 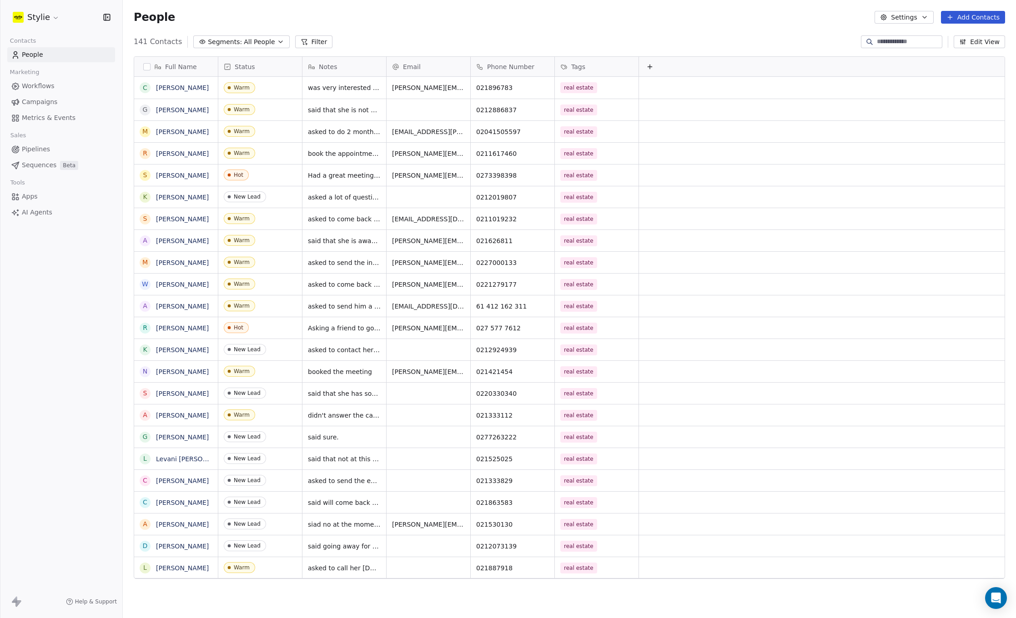 What do you see at coordinates (344, 197) in the screenshot?
I see `span: asked a lot of questions ,said she sorted out` at bounding box center [344, 197].